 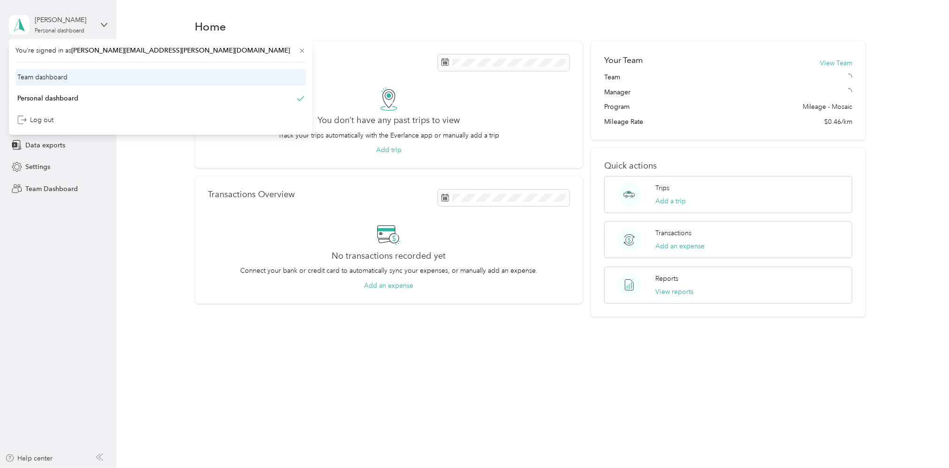 What do you see at coordinates (389, 270) in the screenshot?
I see `p: Connect your bank or credit card to automatically sync your expenses, or manually add an expense.` at bounding box center [389, 270].